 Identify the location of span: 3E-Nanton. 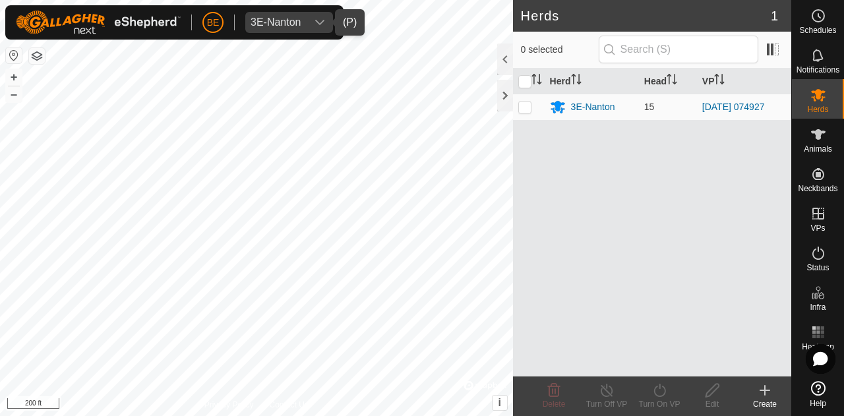
(276, 22).